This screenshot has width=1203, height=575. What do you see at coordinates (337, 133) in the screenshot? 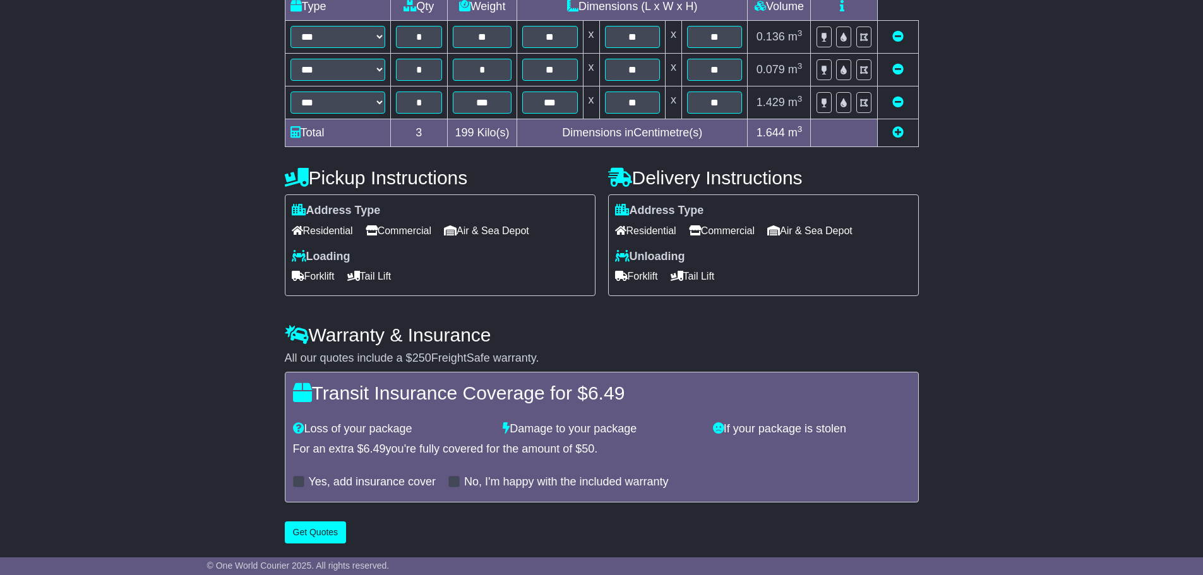
I see `td: Total` at bounding box center [337, 133].